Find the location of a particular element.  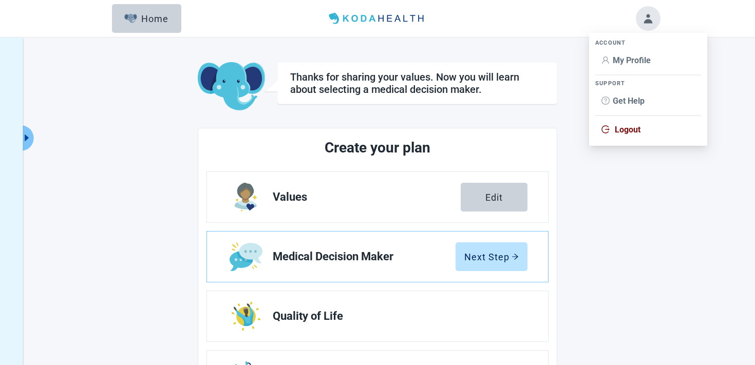

img: Elephant is located at coordinates (130, 18).